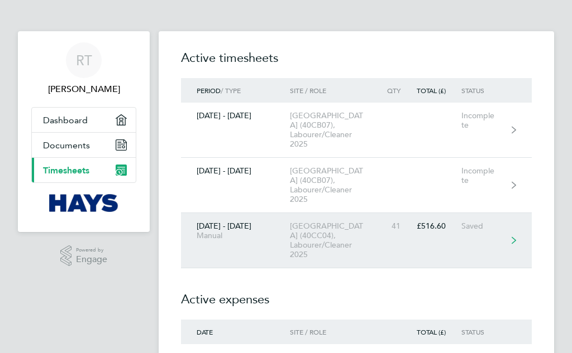 Image resolution: width=572 pixels, height=353 pixels. Describe the element at coordinates (84, 60) in the screenshot. I see `span: RT` at that location.